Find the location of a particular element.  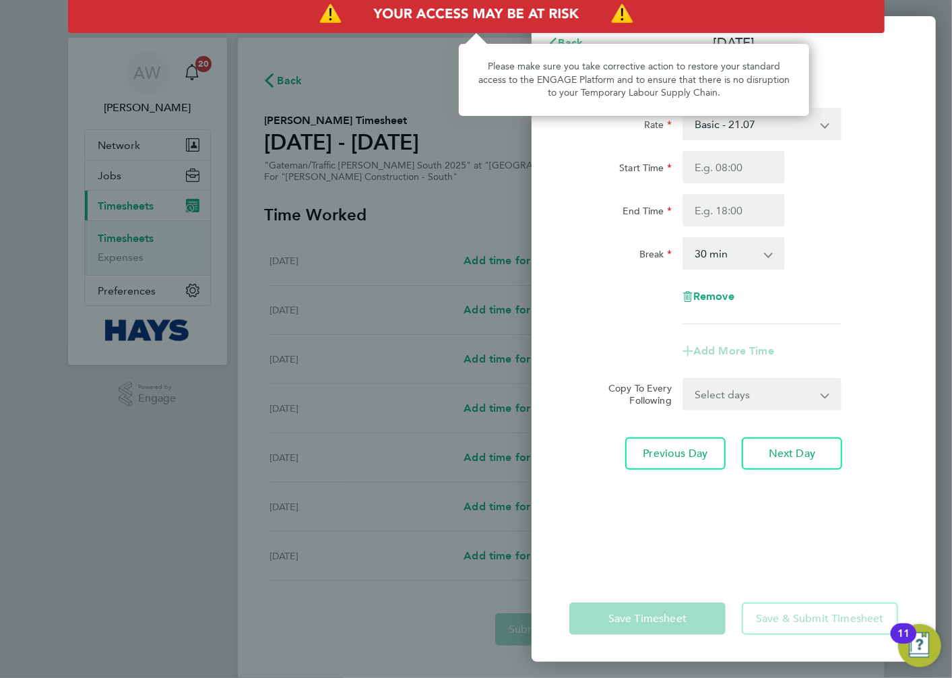

span: Next Day is located at coordinates (791, 453).